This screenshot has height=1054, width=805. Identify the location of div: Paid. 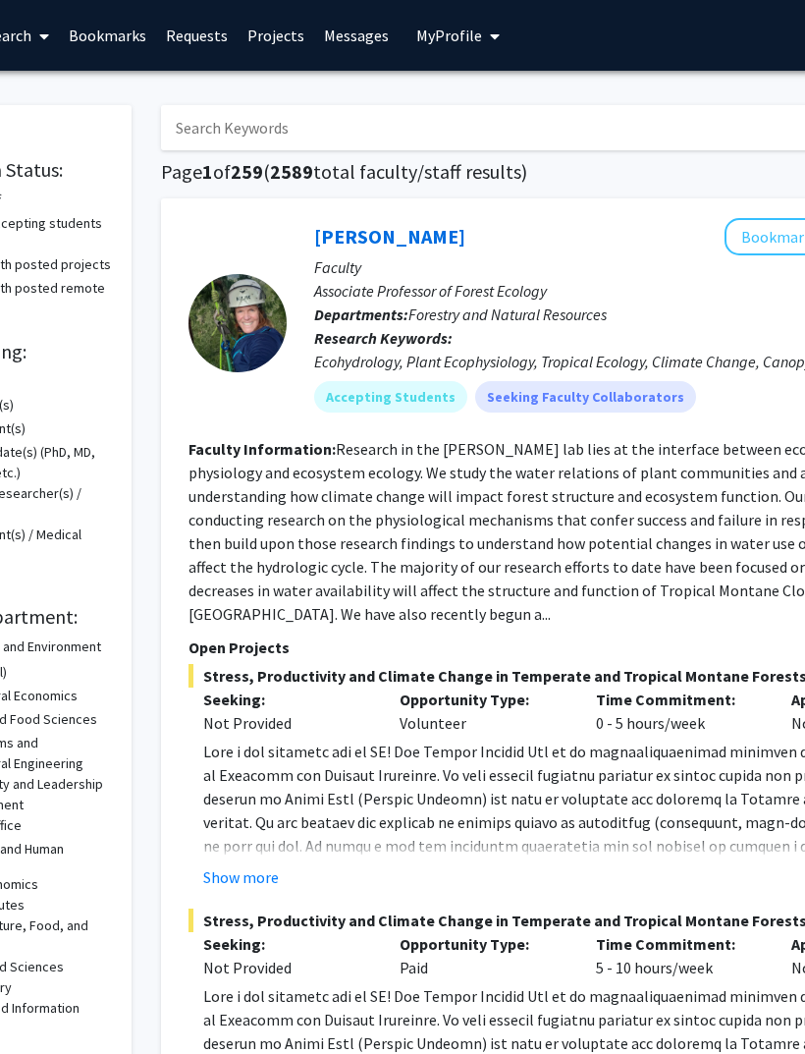
(483, 956).